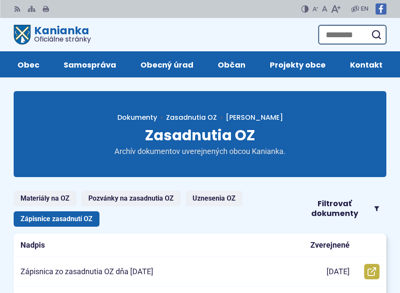 The image size is (400, 293). I want to click on a: Pozvánky na zasadnutia OZ, so click(131, 198).